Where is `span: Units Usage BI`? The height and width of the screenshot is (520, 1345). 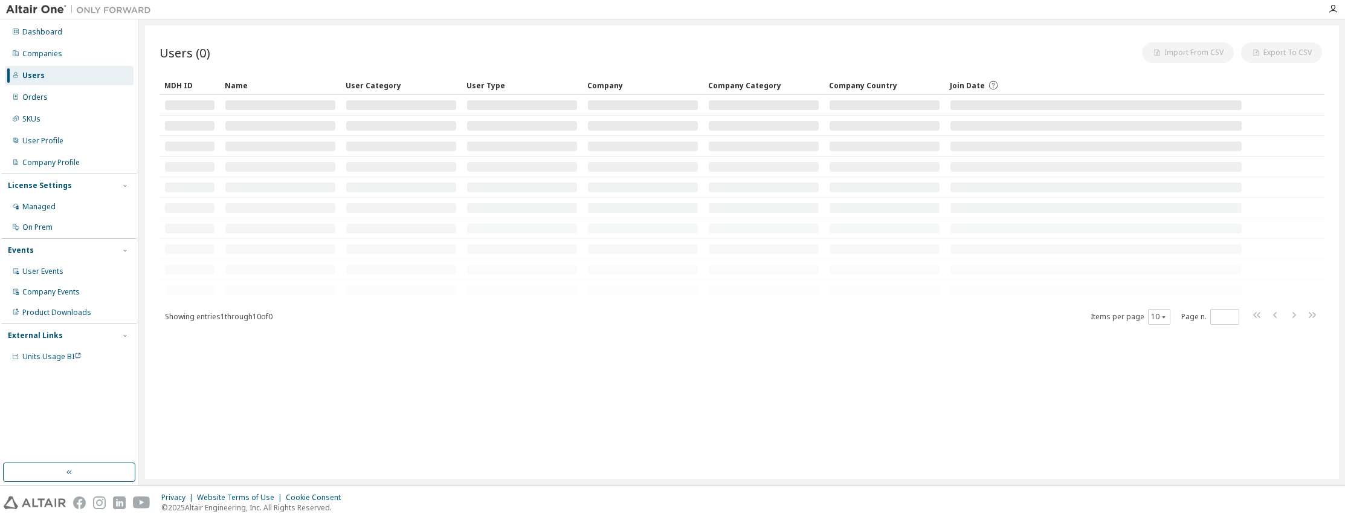
span: Units Usage BI is located at coordinates (52, 356).